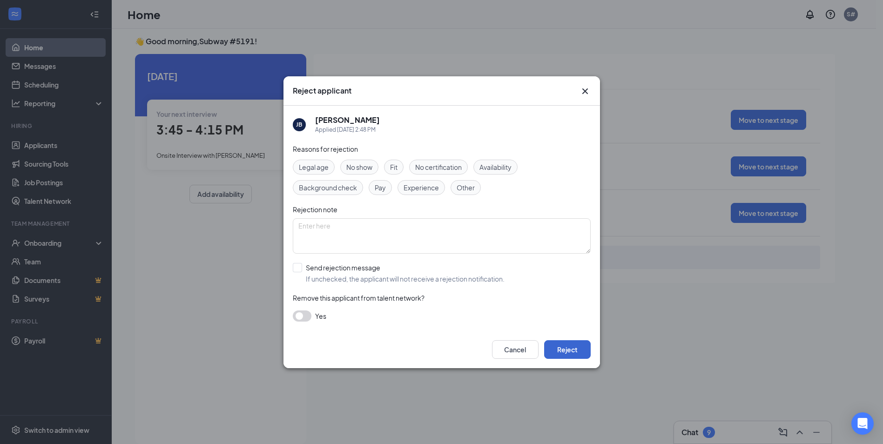 The image size is (883, 444). Describe the element at coordinates (465, 188) in the screenshot. I see `span: Other` at that location.